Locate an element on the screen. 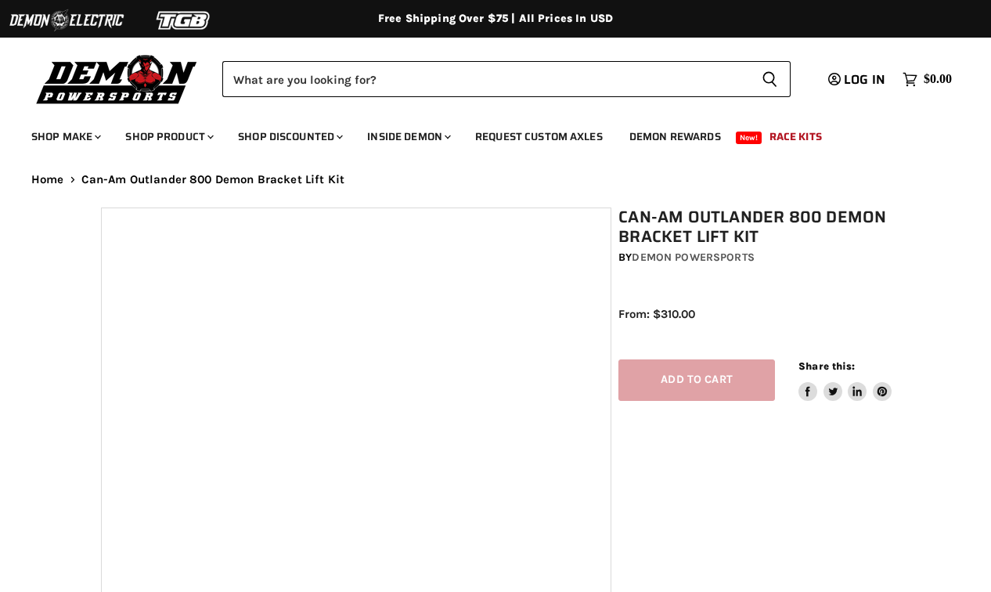 The image size is (991, 592). div: by is located at coordinates (758, 258).